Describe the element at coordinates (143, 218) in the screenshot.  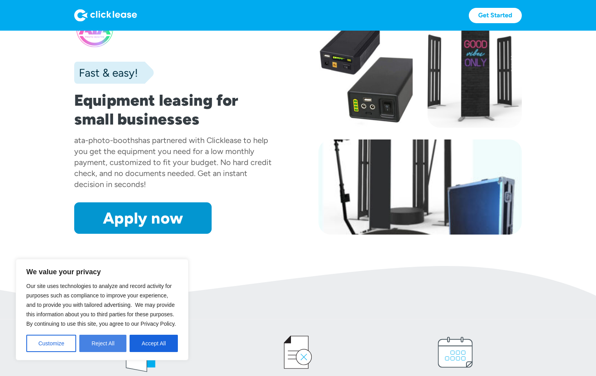
I see `a: Apply now` at that location.